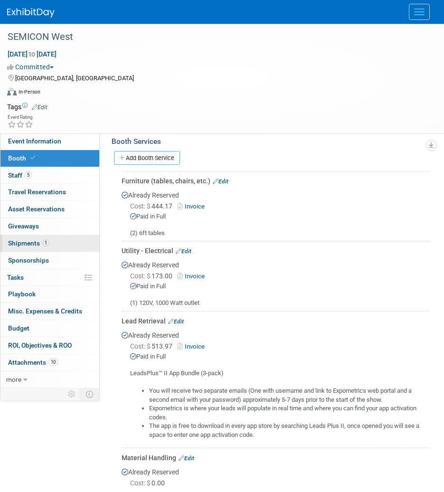 The width and height of the screenshot is (444, 492). What do you see at coordinates (28, 260) in the screenshot?
I see `span: Sponsorships` at bounding box center [28, 260].